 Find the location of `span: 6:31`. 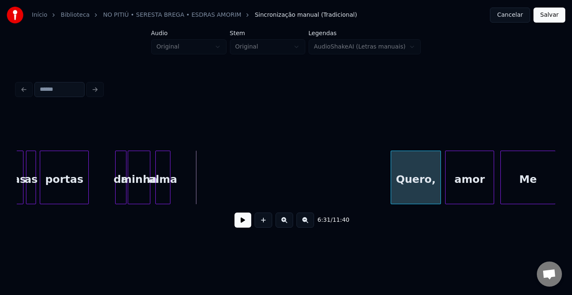

span: 6:31 is located at coordinates (324, 220).